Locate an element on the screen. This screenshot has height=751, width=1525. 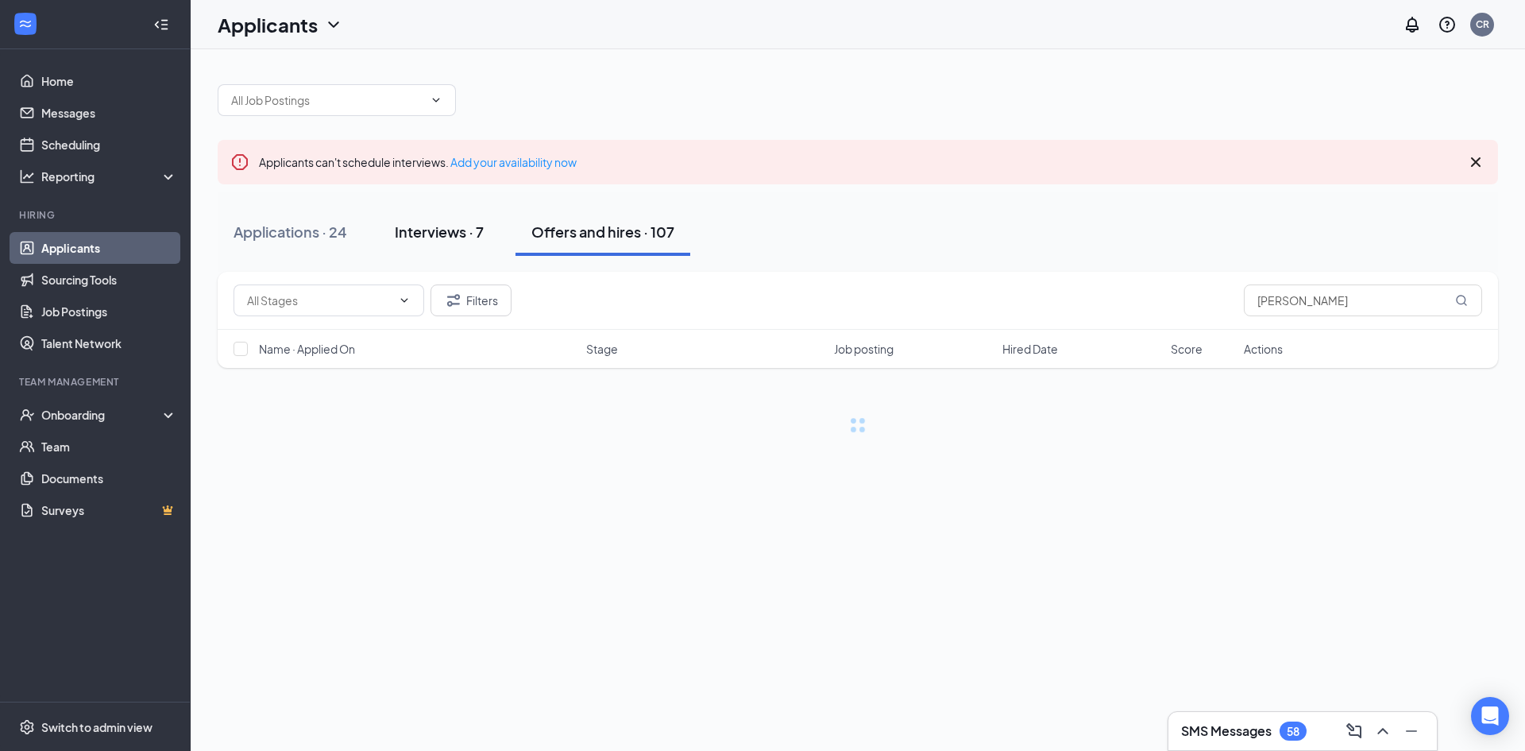
div: Interviews · 7 is located at coordinates (439, 231).